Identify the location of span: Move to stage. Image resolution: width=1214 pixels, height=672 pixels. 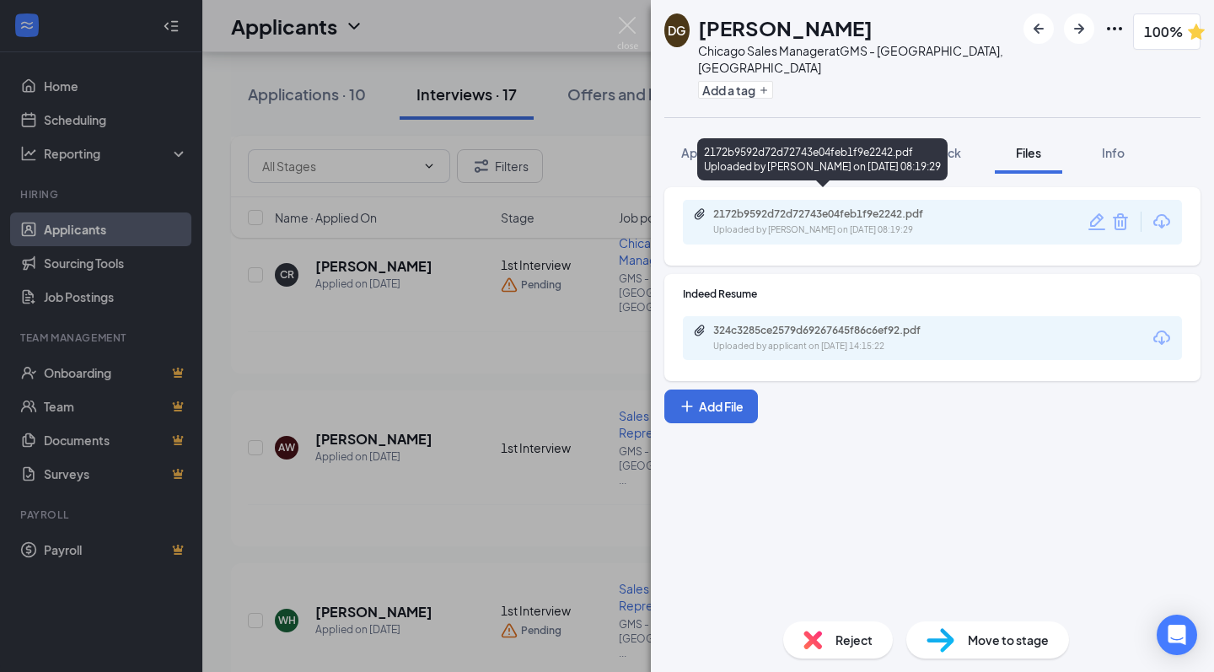
(1008, 640).